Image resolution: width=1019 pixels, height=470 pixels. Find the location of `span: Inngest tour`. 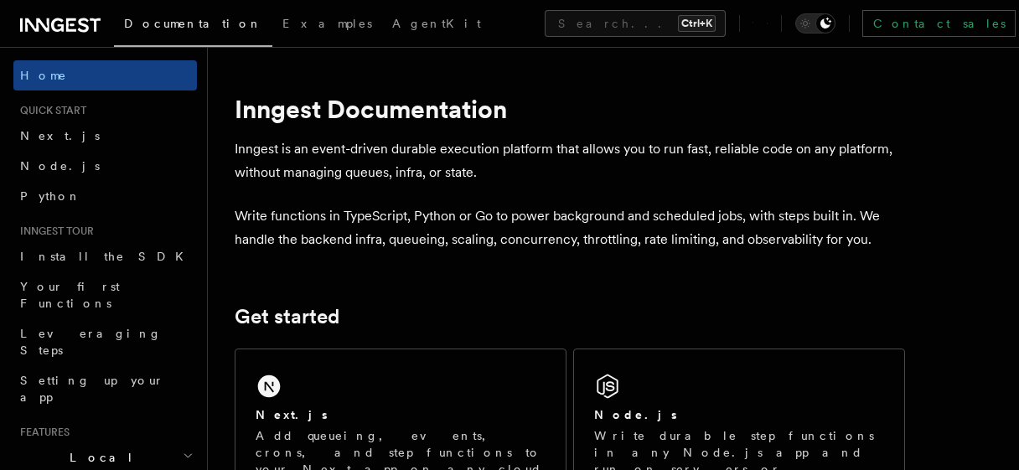

span: Inngest tour is located at coordinates (54, 231).